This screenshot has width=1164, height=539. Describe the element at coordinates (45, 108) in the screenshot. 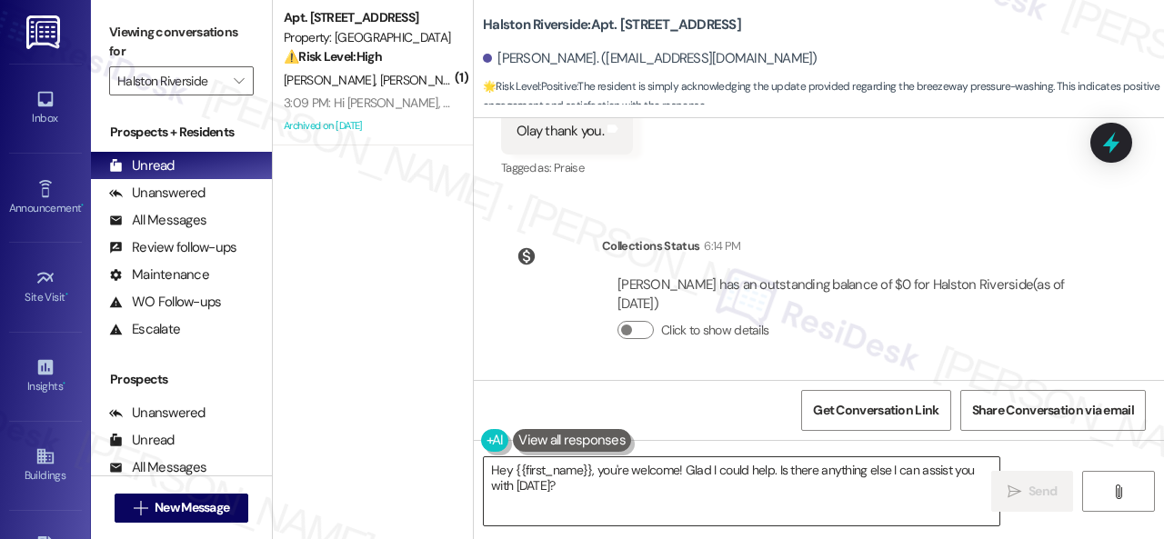

I see `a: Inbox` at that location.